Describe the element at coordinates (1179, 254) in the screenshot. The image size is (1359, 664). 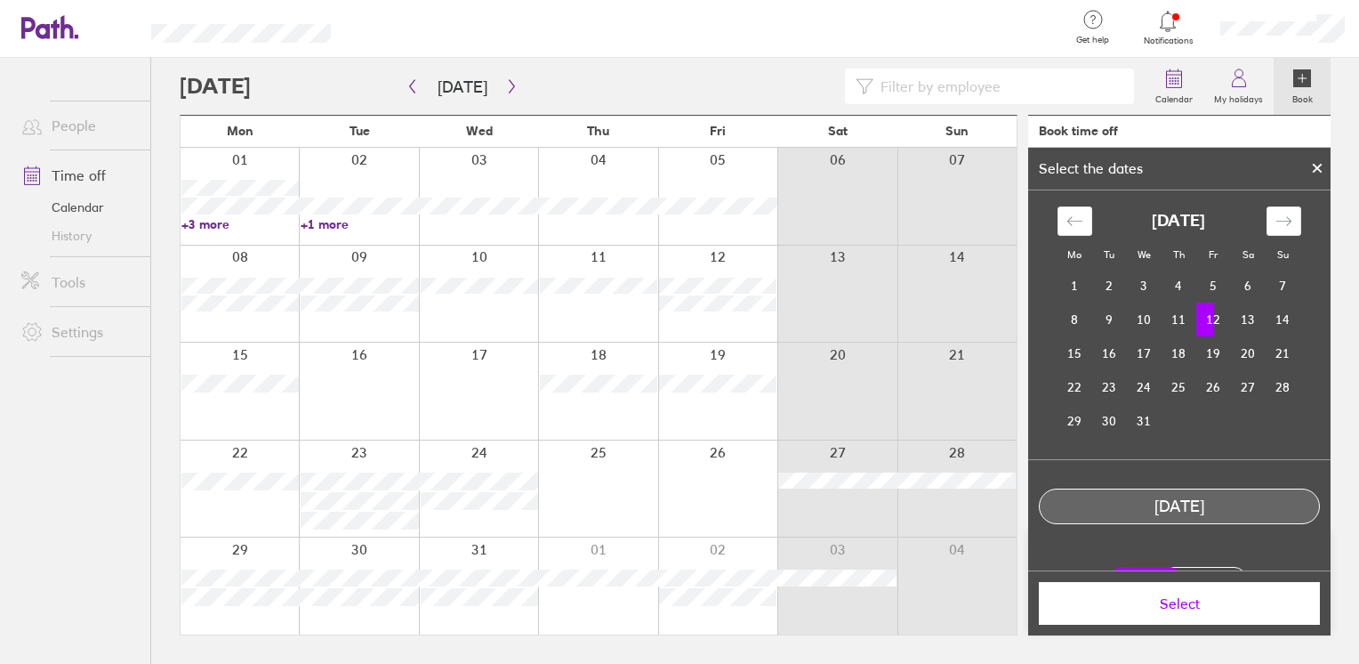
I see `small: Th` at that location.